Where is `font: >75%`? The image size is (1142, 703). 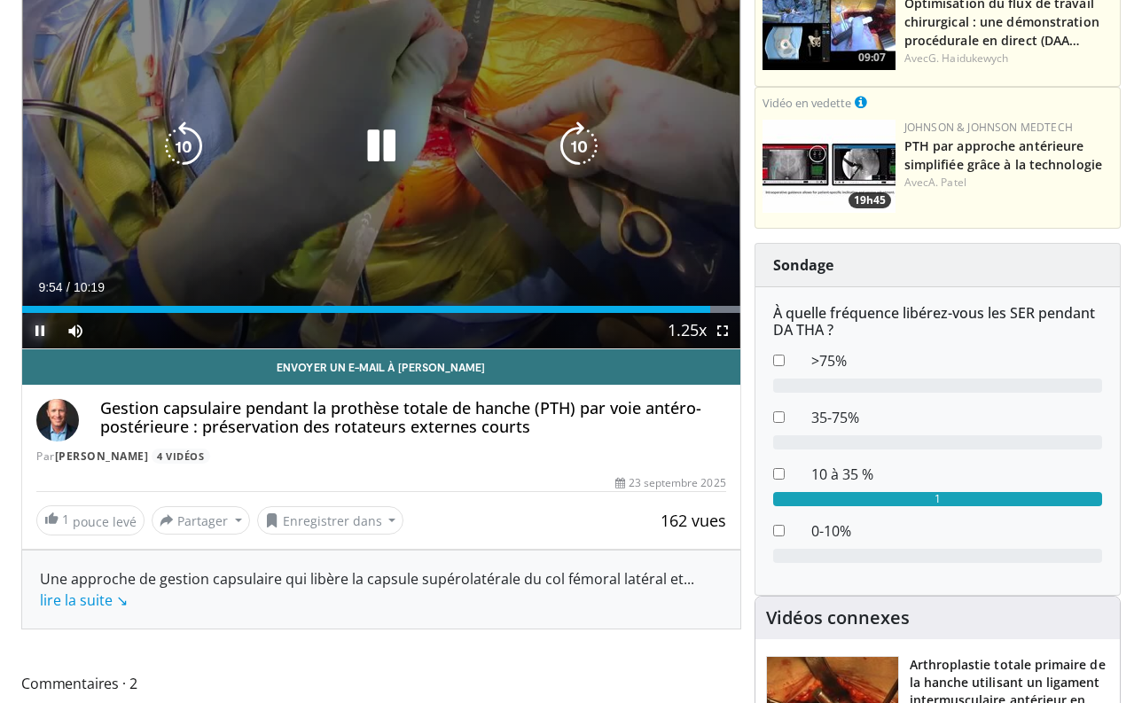
font: >75% is located at coordinates (829, 361).